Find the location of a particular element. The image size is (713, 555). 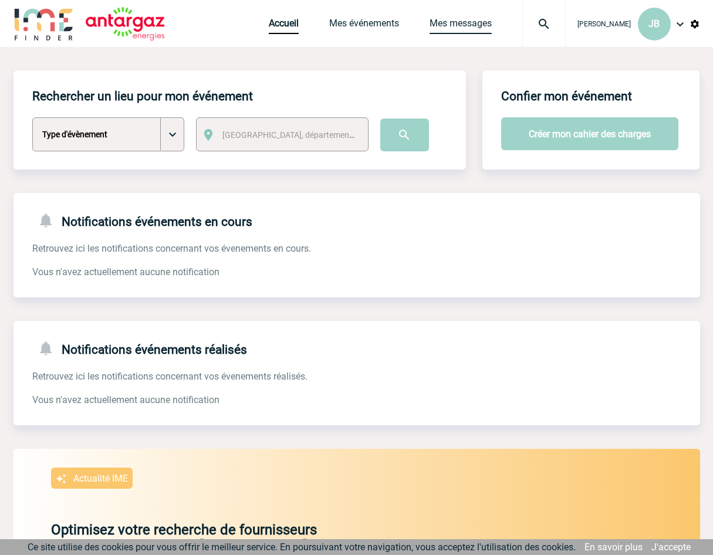

input: Submit is located at coordinates (404, 135).